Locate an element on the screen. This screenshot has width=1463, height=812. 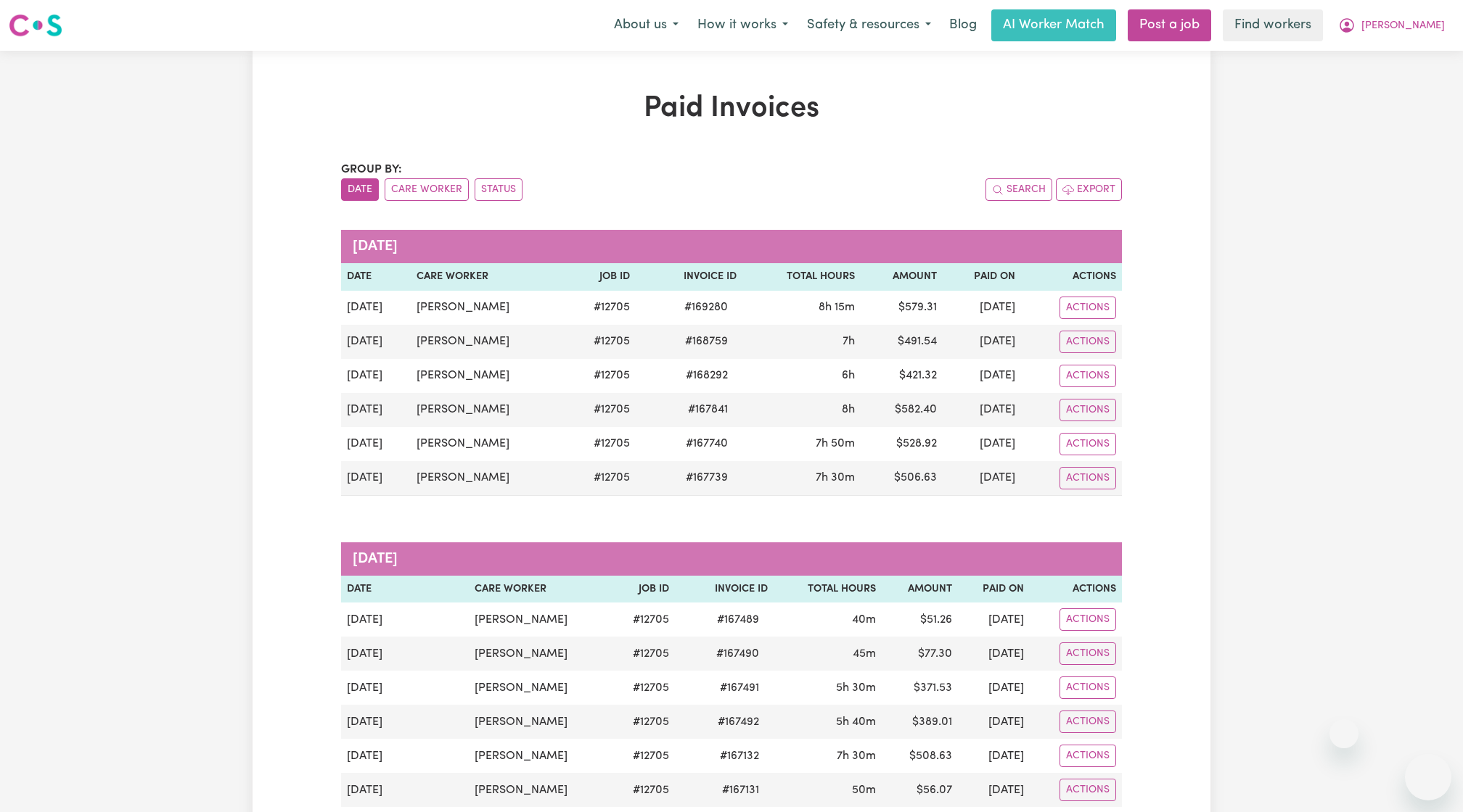
button: sort invoices by care worker is located at coordinates (427, 189).